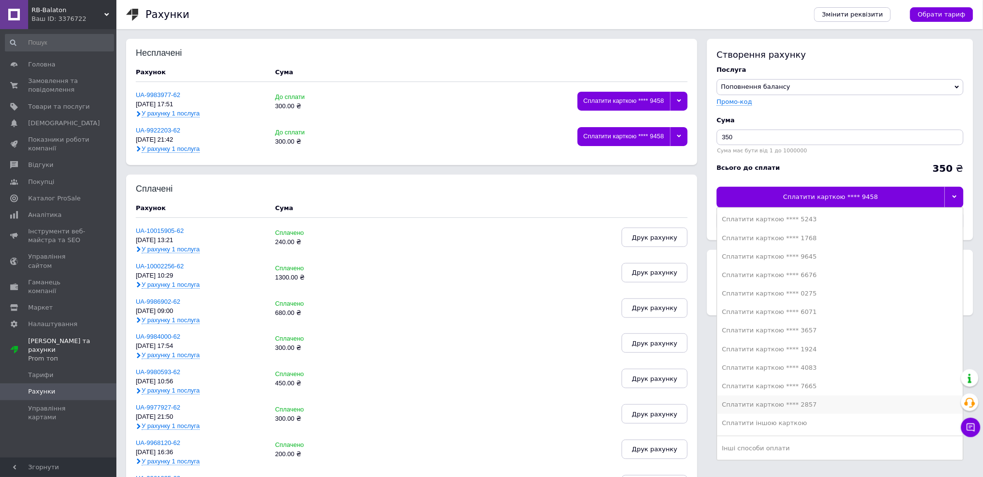 The image size is (983, 477). What do you see at coordinates (943, 168) in the screenshot?
I see `b: 350` at bounding box center [943, 168].